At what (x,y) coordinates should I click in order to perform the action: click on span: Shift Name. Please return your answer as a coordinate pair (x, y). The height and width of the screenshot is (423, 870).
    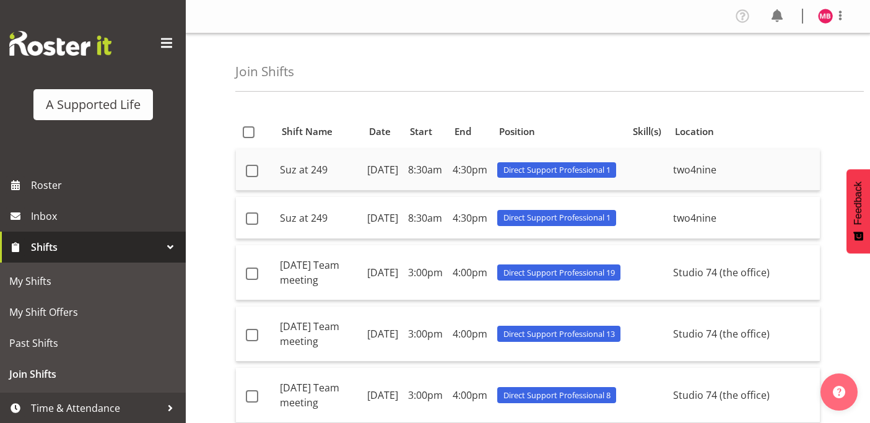
    Looking at the image, I should click on (307, 131).